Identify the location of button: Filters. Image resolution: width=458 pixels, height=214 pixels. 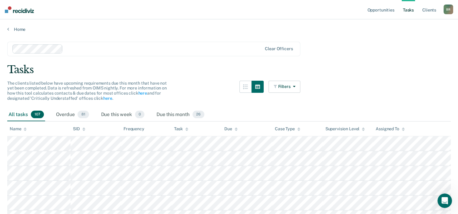
(285, 87).